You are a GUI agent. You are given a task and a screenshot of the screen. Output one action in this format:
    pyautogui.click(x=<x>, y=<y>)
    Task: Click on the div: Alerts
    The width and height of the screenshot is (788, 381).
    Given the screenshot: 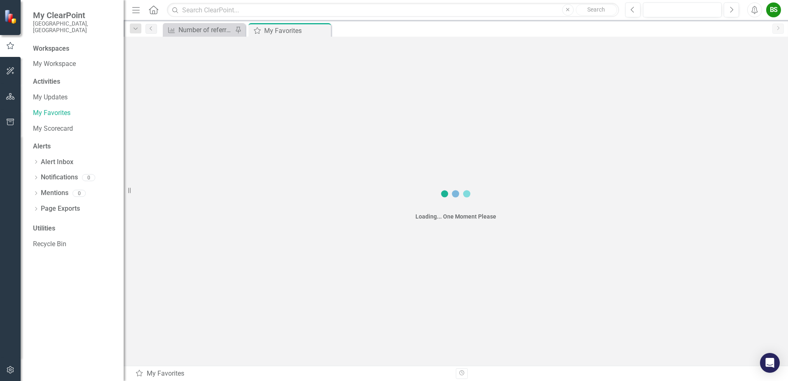 What is the action you would take?
    pyautogui.click(x=74, y=146)
    